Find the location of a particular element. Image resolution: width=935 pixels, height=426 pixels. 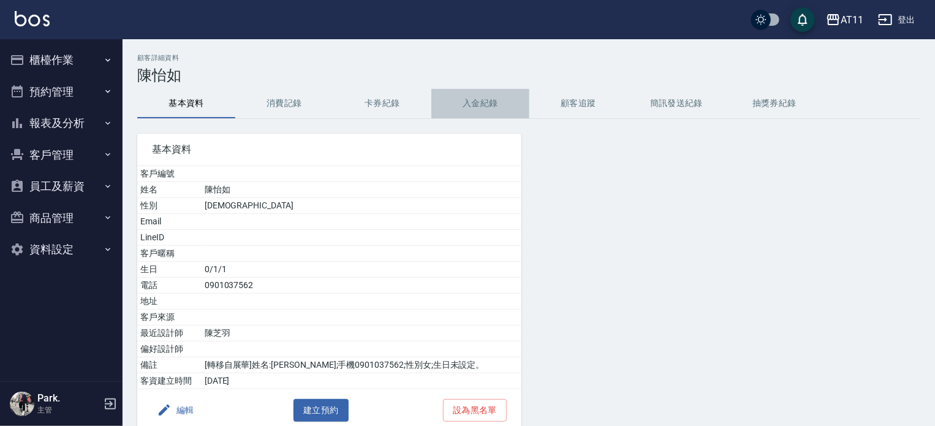

p: 主管 is located at coordinates (69, 410).